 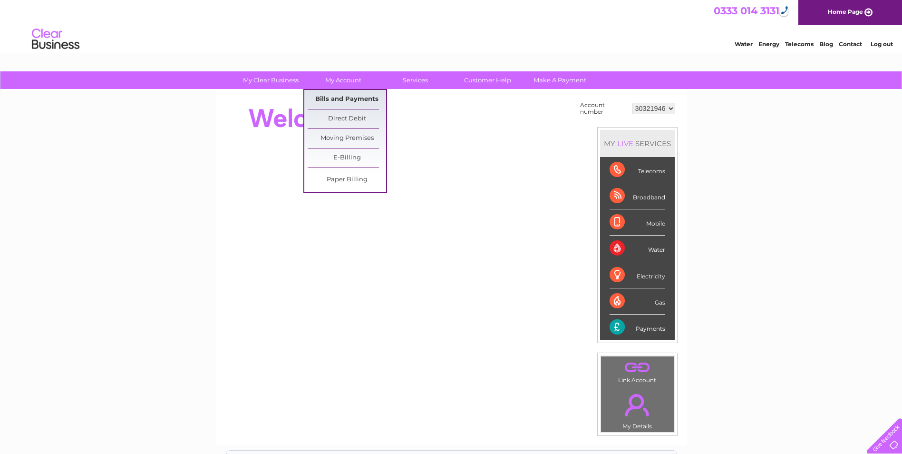 What do you see at coordinates (785, 10) in the screenshot?
I see `img: hfpfyWBK5wQHBAGPgDf9c6qAYOxxMAAAAASUVORK5CYII=` at bounding box center [785, 10].